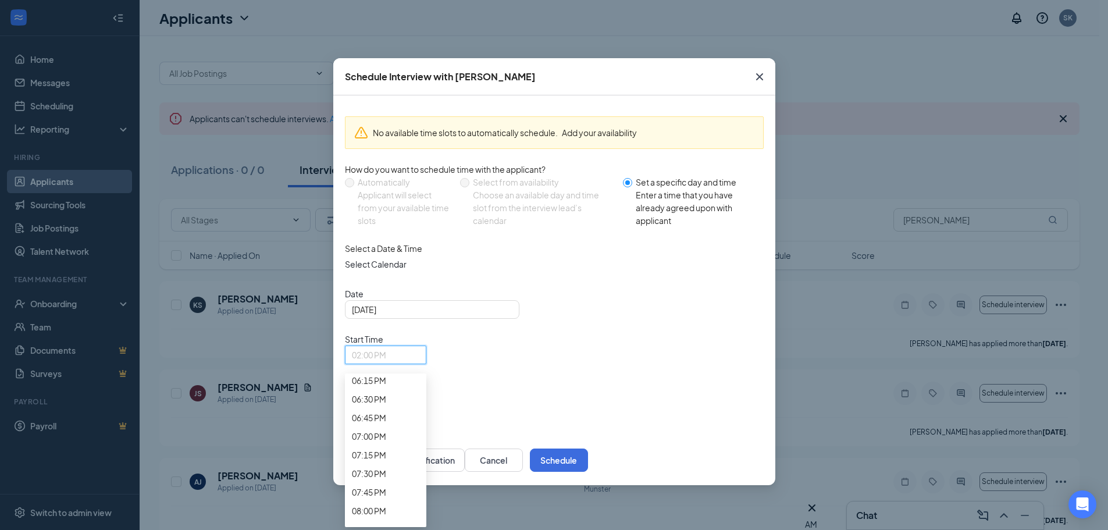 This screenshot has width=1108, height=530. Describe the element at coordinates (554, 264) in the screenshot. I see `span: Select Calendar` at that location.